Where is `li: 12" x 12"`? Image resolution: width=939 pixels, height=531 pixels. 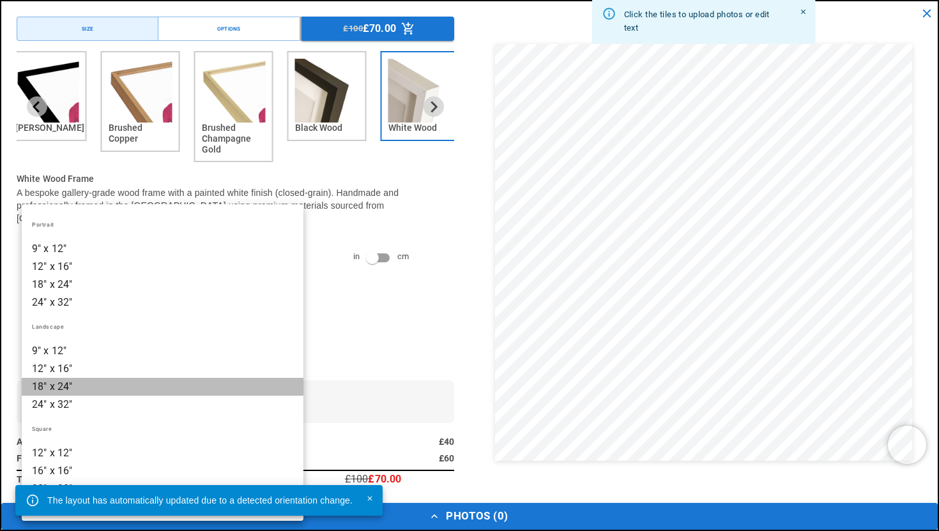
li: 12" x 12" is located at coordinates (162, 453).